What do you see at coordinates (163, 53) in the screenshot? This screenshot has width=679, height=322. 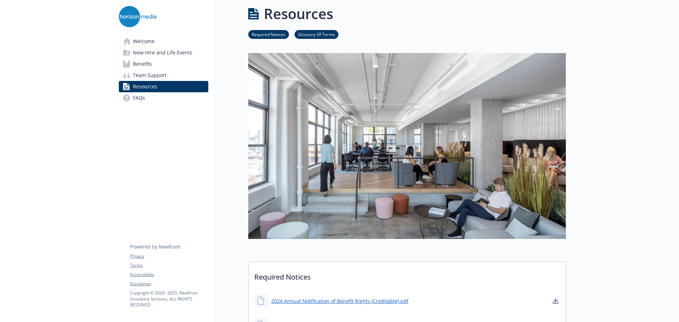 I see `a: New Hire and Life Events` at bounding box center [163, 53].